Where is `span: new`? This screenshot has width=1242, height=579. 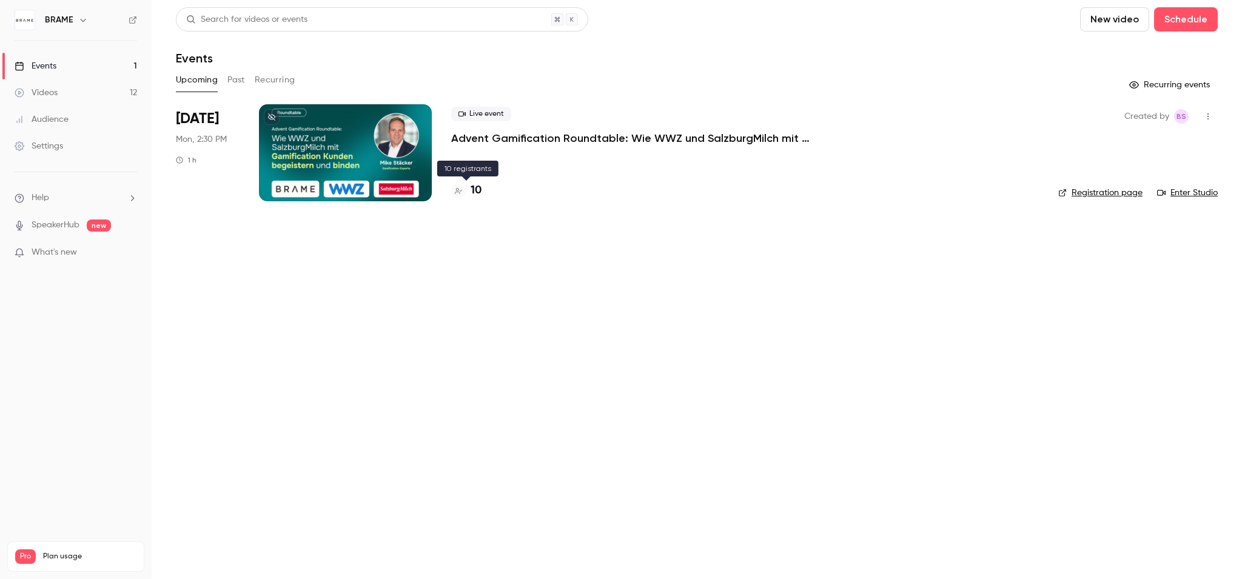 span: new is located at coordinates (99, 226).